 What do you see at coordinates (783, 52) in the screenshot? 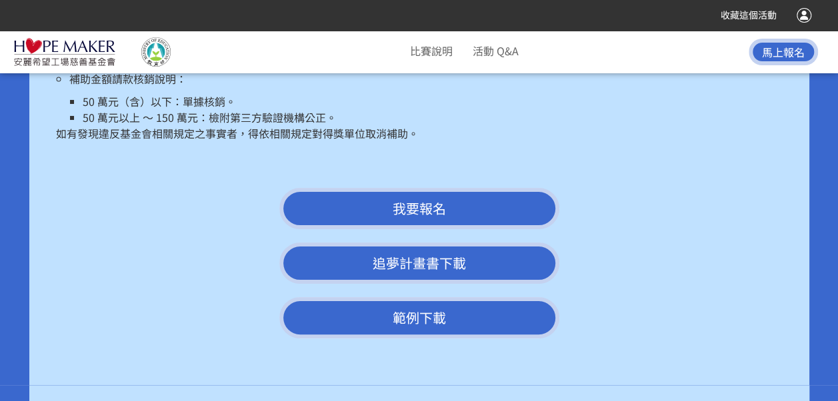
I see `span: 馬上報名` at bounding box center [783, 52].